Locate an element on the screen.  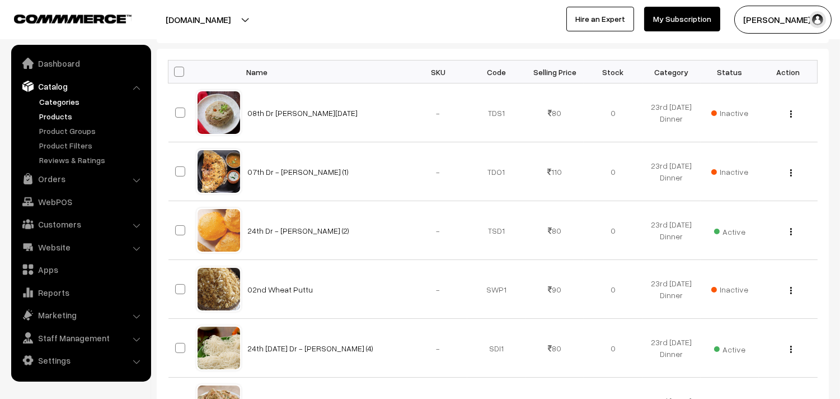
th: Action is located at coordinates (788, 72).